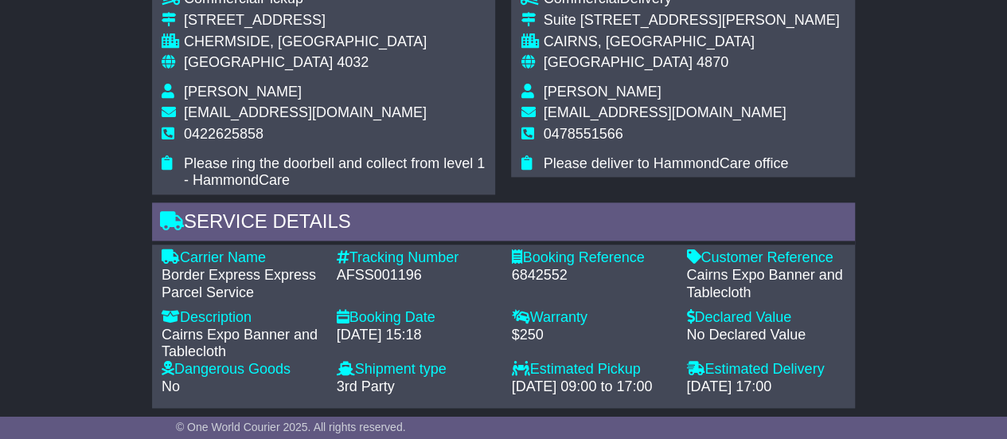  What do you see at coordinates (170, 386) in the screenshot?
I see `span: No` at bounding box center [170, 386].